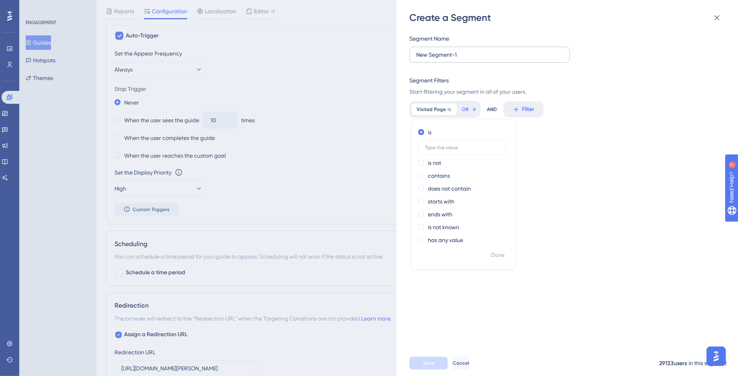 This screenshot has width=738, height=376. Describe the element at coordinates (708, 363) in the screenshot. I see `div: in this segment` at that location.